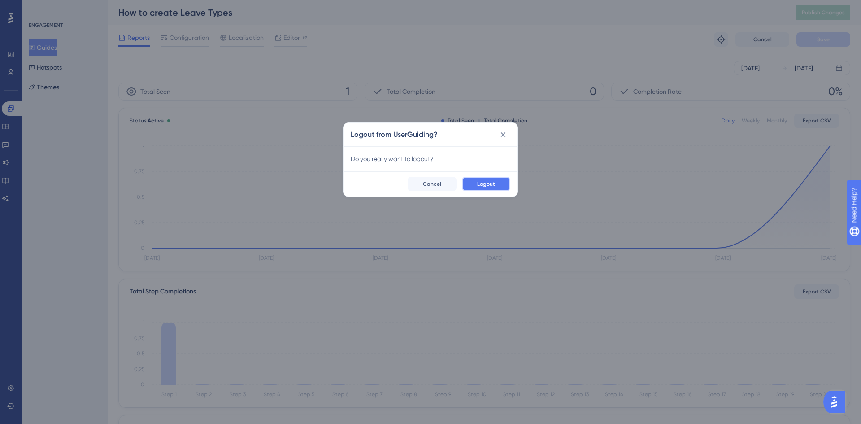  What do you see at coordinates (39, 8) in the screenshot?
I see `span: Need Help?` at bounding box center [39, 8].